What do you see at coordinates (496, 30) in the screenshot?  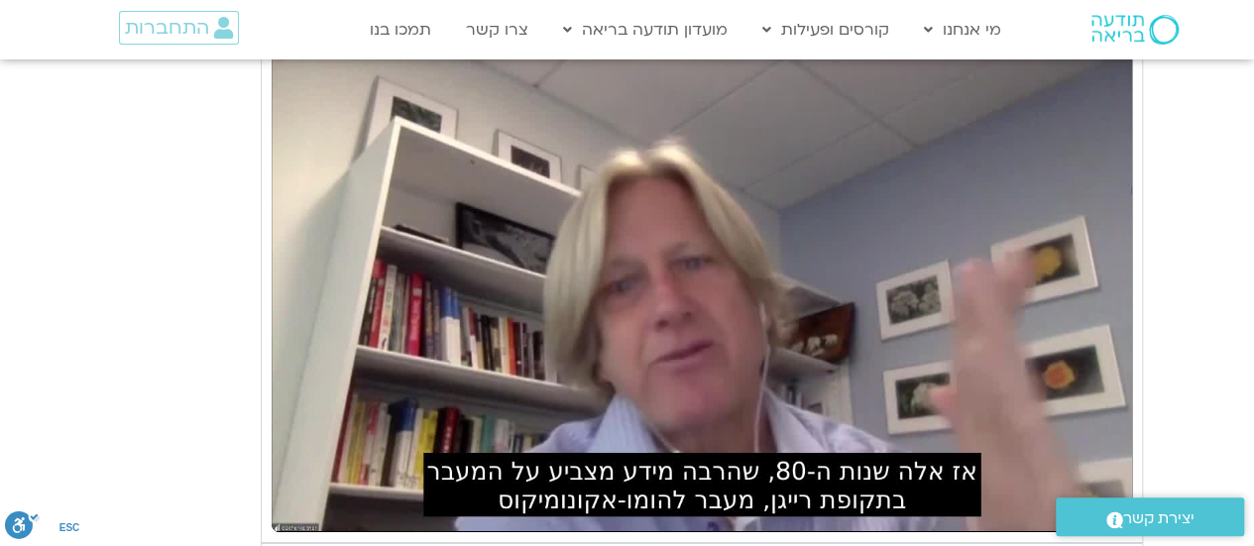 I see `a: צרו קשר` at bounding box center [496, 30].